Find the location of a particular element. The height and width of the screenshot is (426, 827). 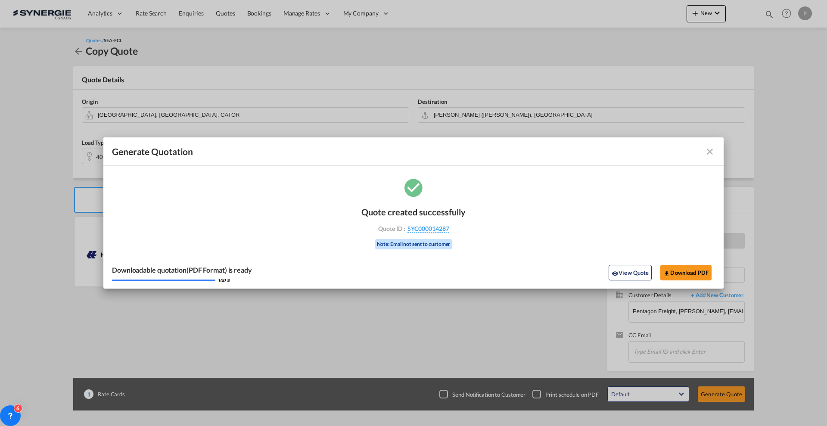

md-icon: icon-close fg-AAA8AD cursor m-0 is located at coordinates (709, 152).